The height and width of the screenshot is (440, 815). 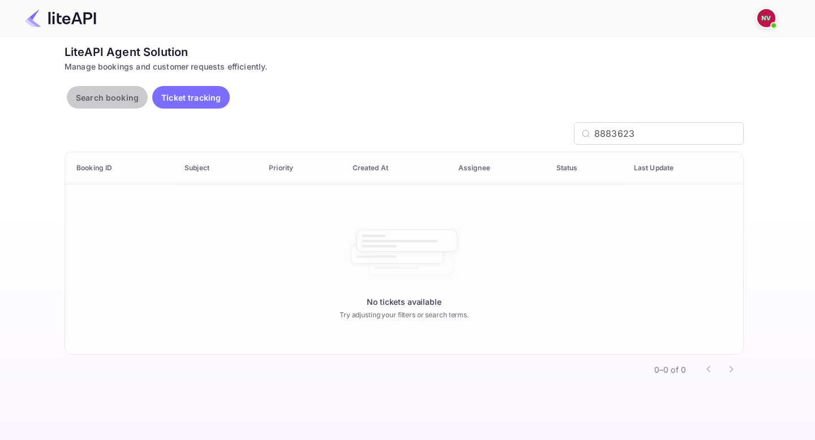 What do you see at coordinates (396, 168) in the screenshot?
I see `th: Created At` at bounding box center [396, 168].